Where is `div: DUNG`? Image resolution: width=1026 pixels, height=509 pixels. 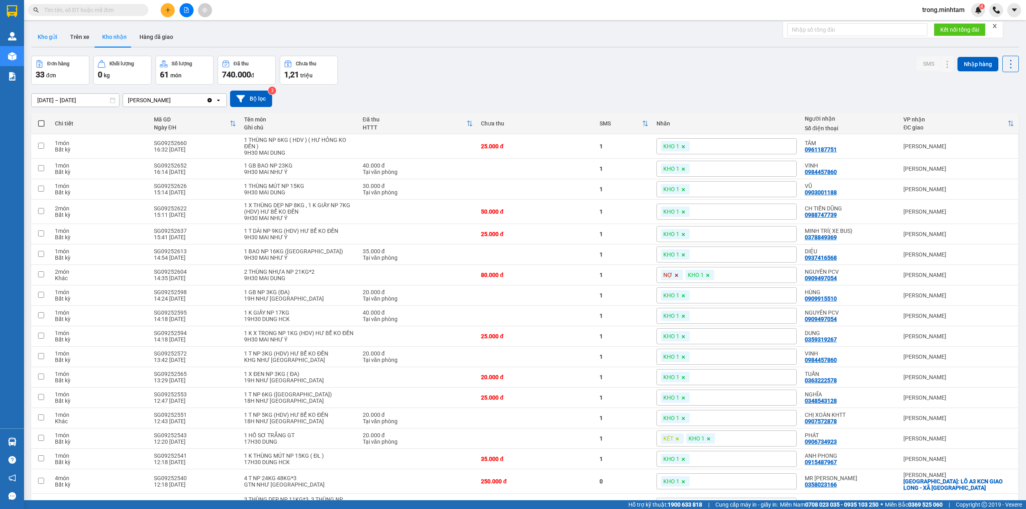
div: DUNG is located at coordinates (850, 333).